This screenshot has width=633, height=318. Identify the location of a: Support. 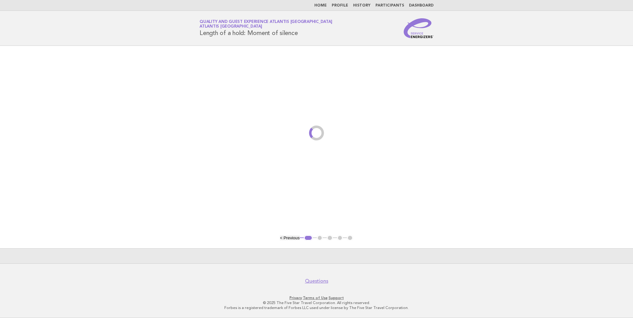
(336, 298).